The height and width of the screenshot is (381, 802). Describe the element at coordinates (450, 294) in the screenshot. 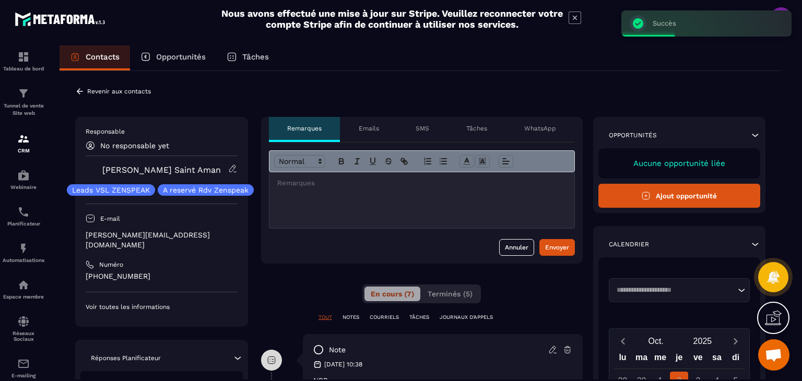

I see `span: Terminés (5)` at that location.